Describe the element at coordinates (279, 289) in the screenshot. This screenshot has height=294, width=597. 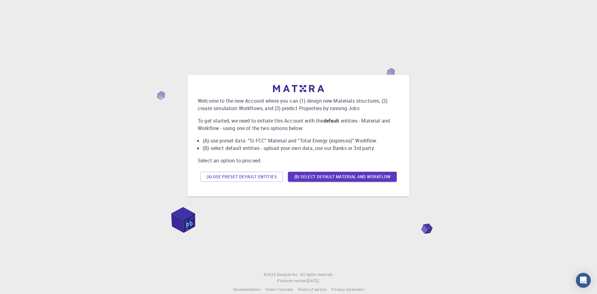
I see `a: Video Tutorials` at that location.